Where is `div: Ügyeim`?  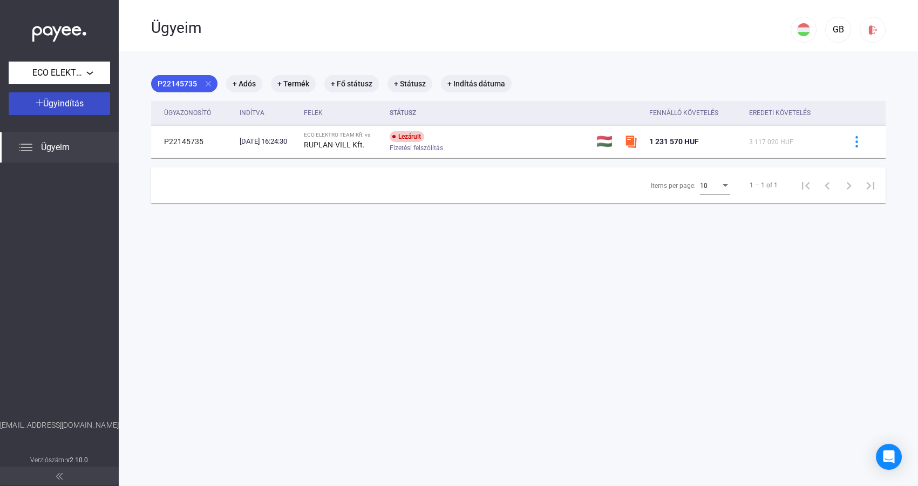
div: Ügyeim is located at coordinates (471, 28).